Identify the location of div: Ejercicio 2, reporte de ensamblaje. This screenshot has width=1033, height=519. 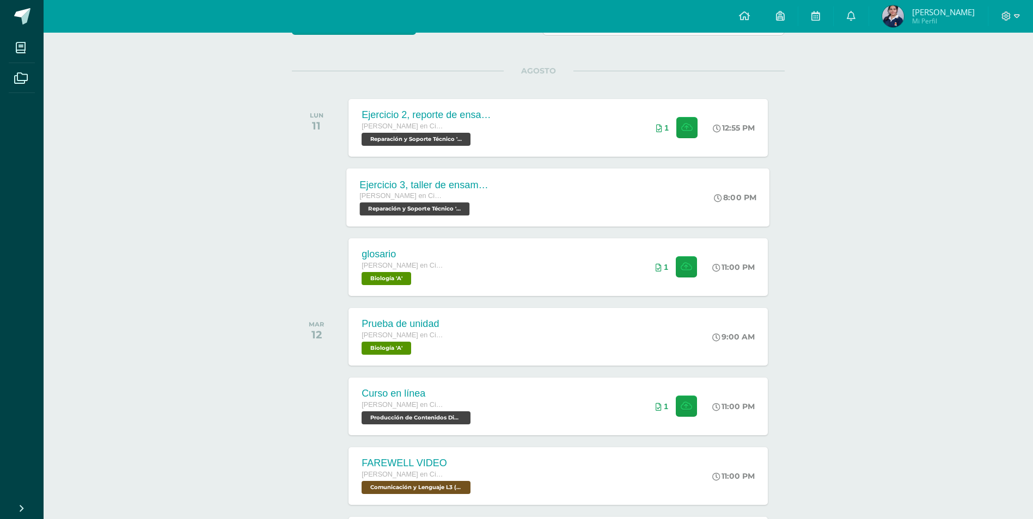
(427, 115).